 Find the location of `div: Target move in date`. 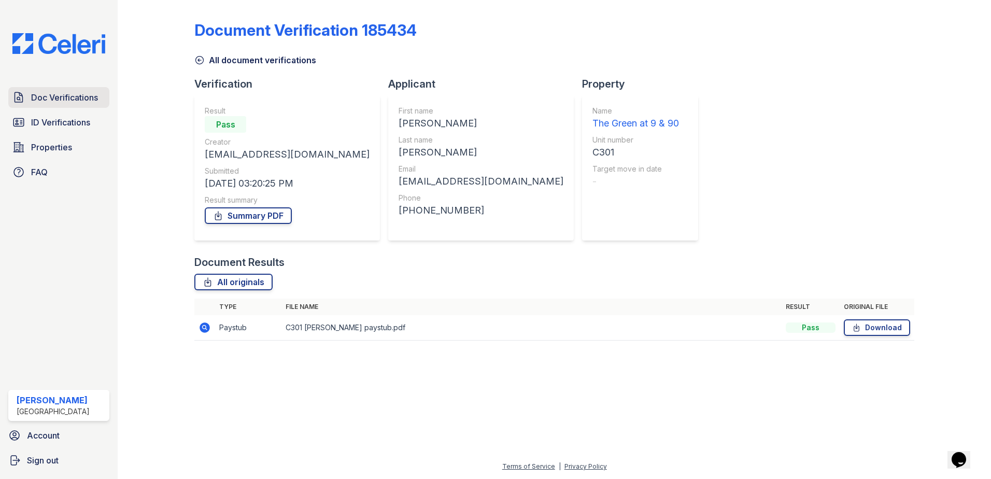

div: Target move in date is located at coordinates (636, 169).